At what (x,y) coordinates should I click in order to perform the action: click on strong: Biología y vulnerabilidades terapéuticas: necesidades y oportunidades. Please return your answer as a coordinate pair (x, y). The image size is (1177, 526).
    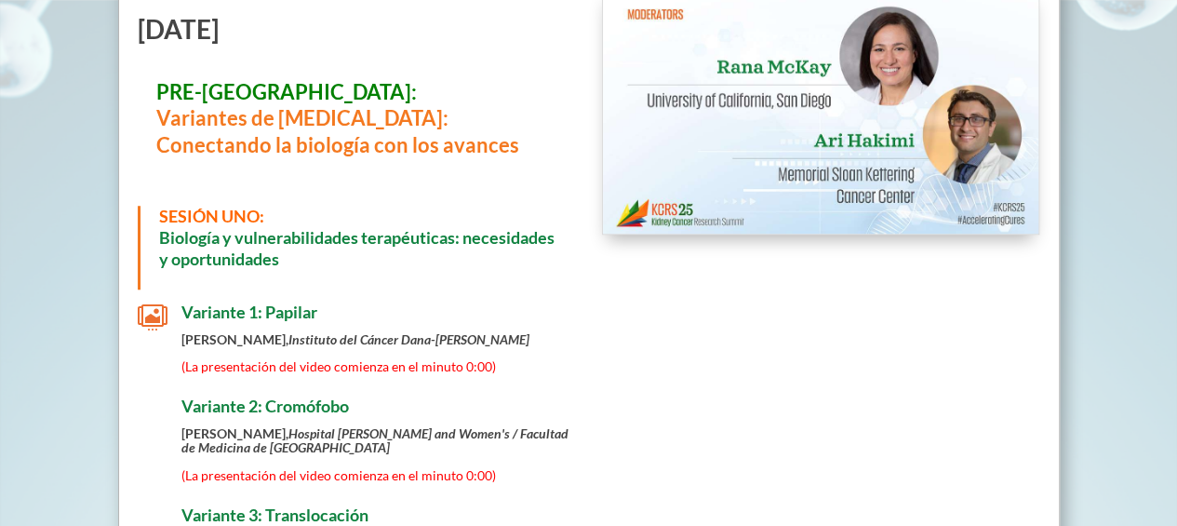
    Looking at the image, I should click on (356, 247).